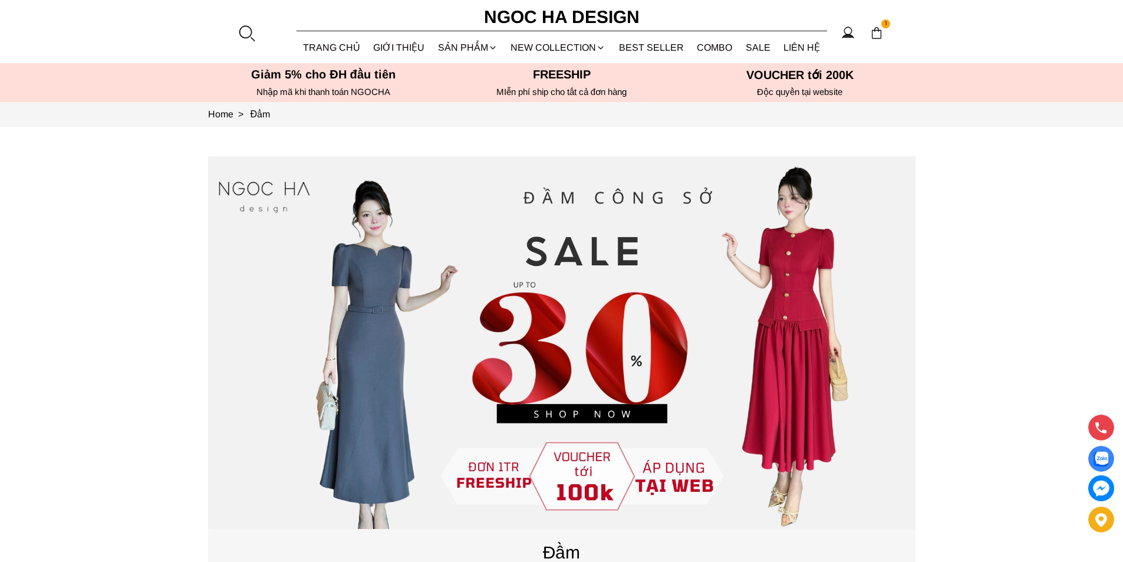 This screenshot has height=562, width=1123. Describe the element at coordinates (332, 47) in the screenshot. I see `a: TRANG CHỦ` at that location.